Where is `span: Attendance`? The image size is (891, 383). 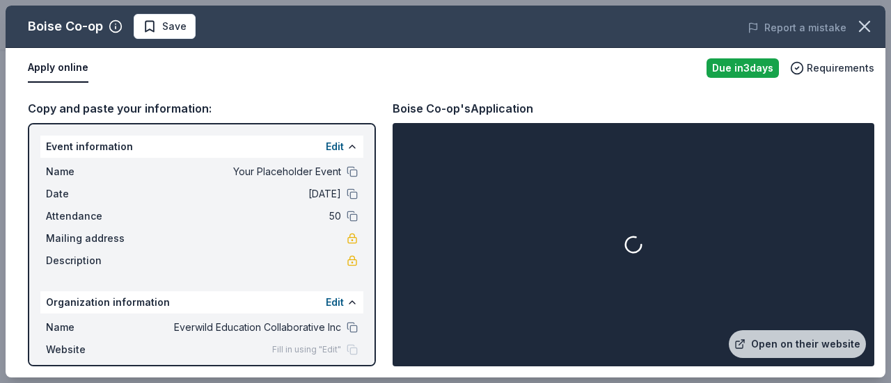 span: Attendance is located at coordinates (93, 216).